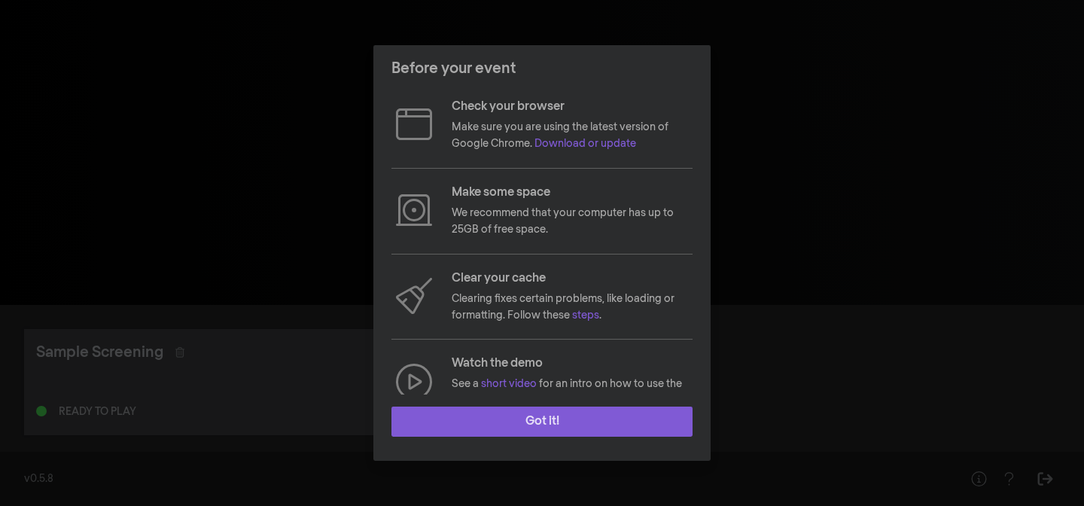 This screenshot has height=506, width=1084. I want to click on a: Download or update, so click(585, 144).